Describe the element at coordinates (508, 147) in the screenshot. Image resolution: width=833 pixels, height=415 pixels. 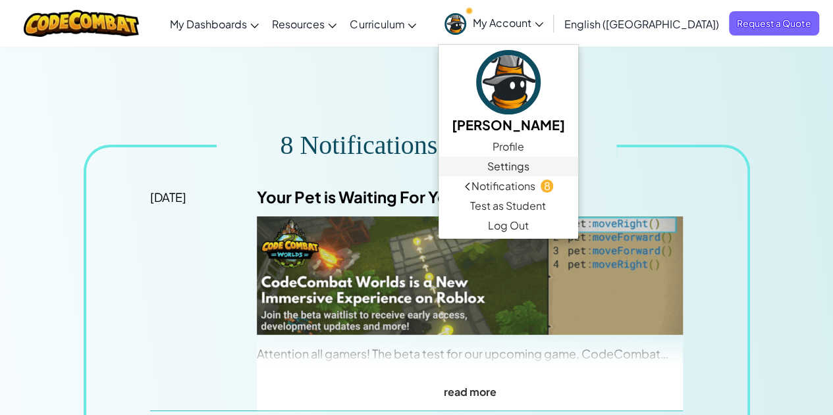
I see `a: Profile` at that location.